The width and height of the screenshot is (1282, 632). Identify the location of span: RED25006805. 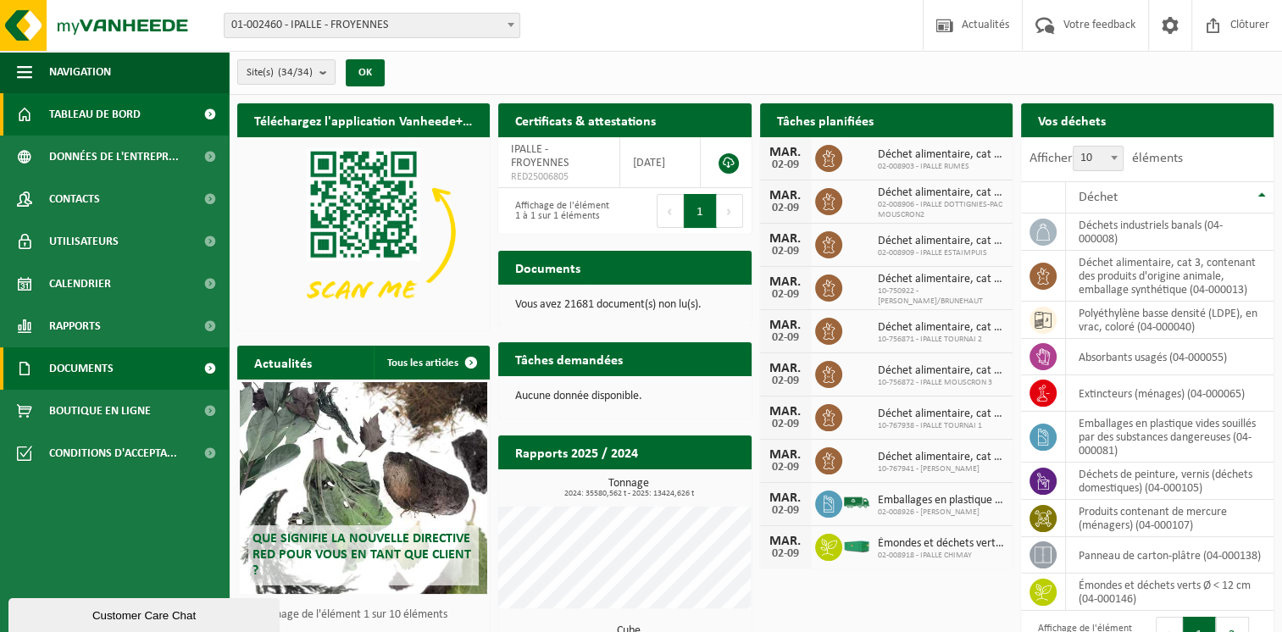
(558, 177).